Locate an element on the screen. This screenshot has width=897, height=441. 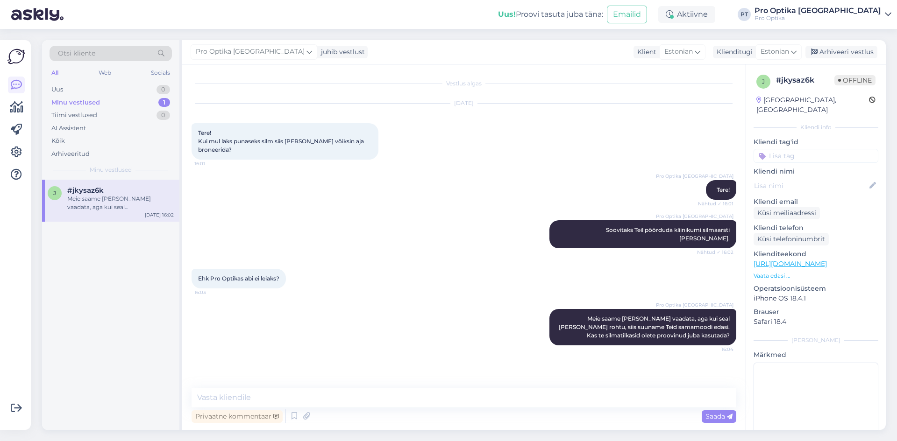
div: Minu vestlused is located at coordinates (76, 103).